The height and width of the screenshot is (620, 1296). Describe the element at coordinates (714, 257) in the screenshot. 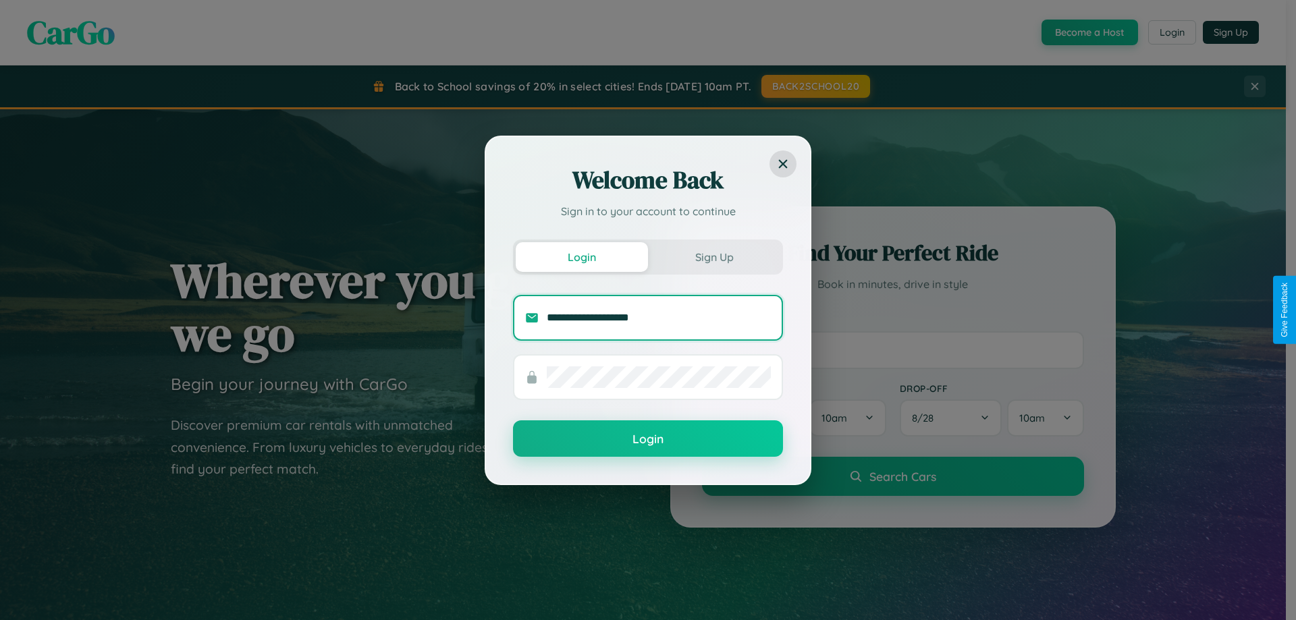

I see `button: Sign Up` at that location.